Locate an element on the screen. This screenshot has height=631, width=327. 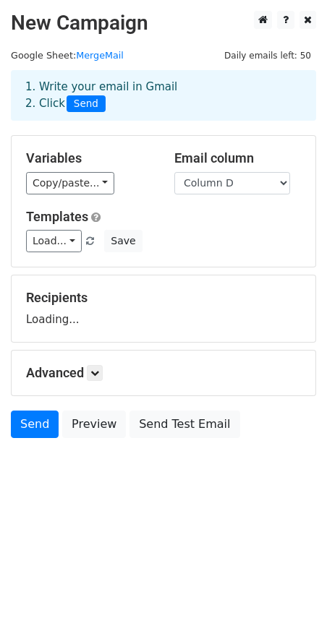
a: Send Test Email is located at coordinates (184, 424).